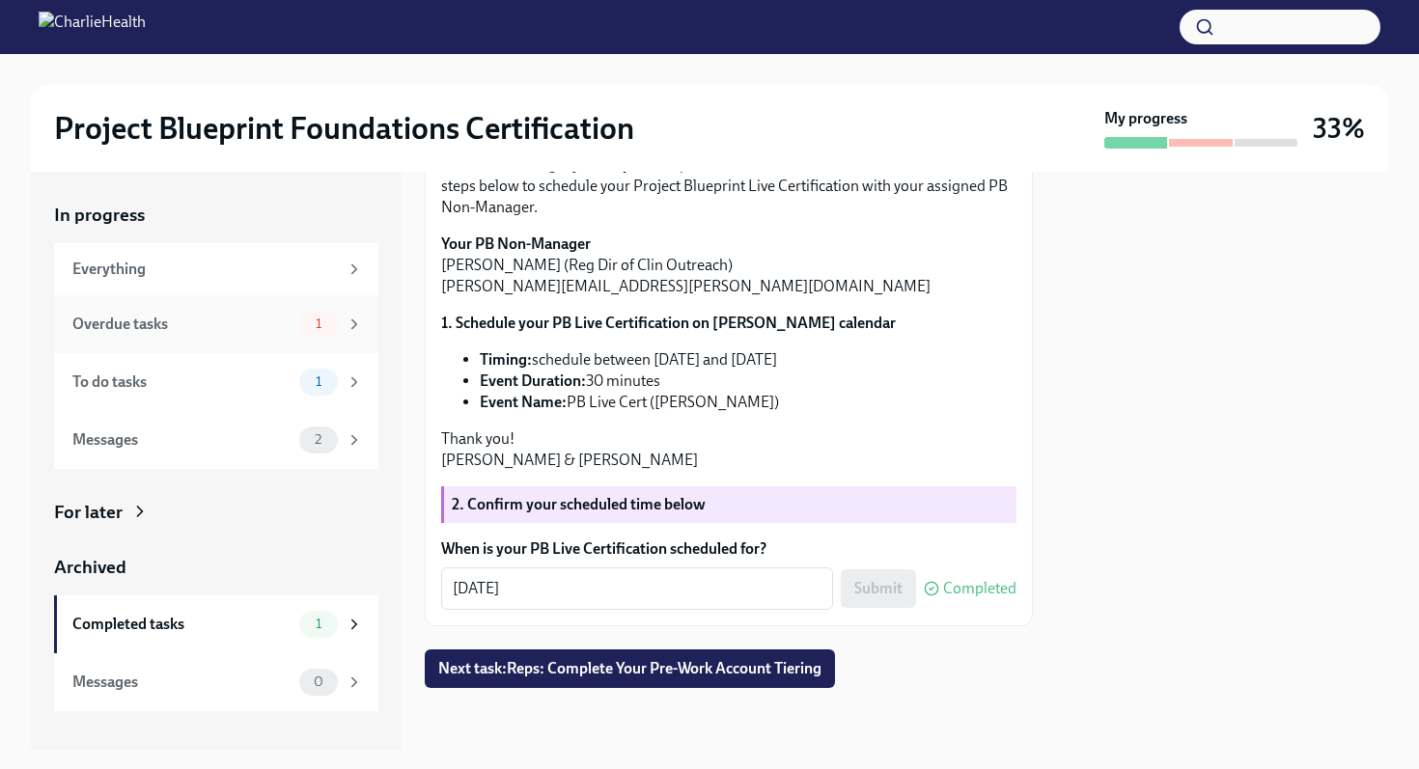 This screenshot has width=1419, height=769. Describe the element at coordinates (1146, 119) in the screenshot. I see `strong: My progress` at that location.